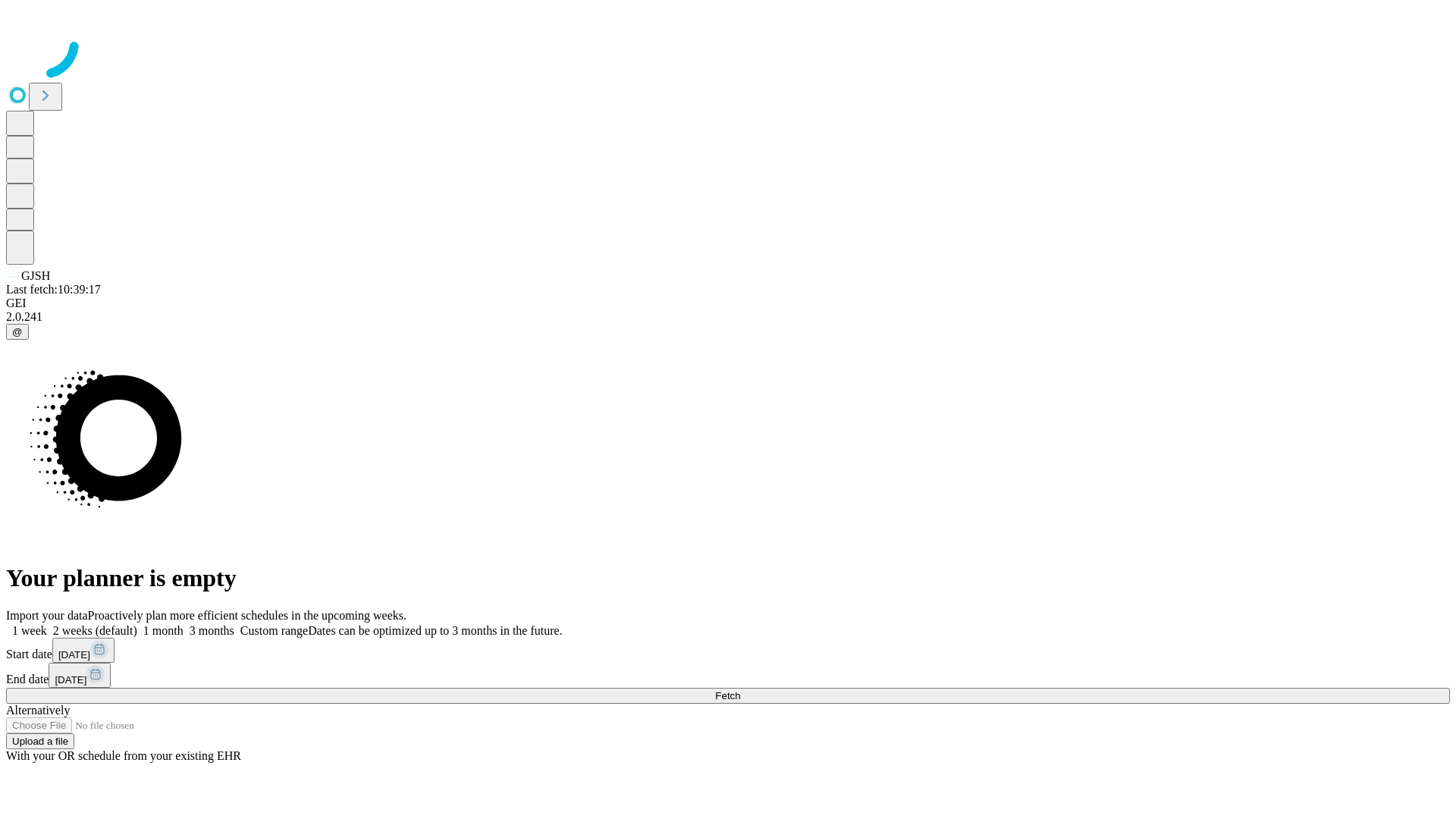 This screenshot has height=819, width=1456. I want to click on span: Fetch, so click(727, 696).